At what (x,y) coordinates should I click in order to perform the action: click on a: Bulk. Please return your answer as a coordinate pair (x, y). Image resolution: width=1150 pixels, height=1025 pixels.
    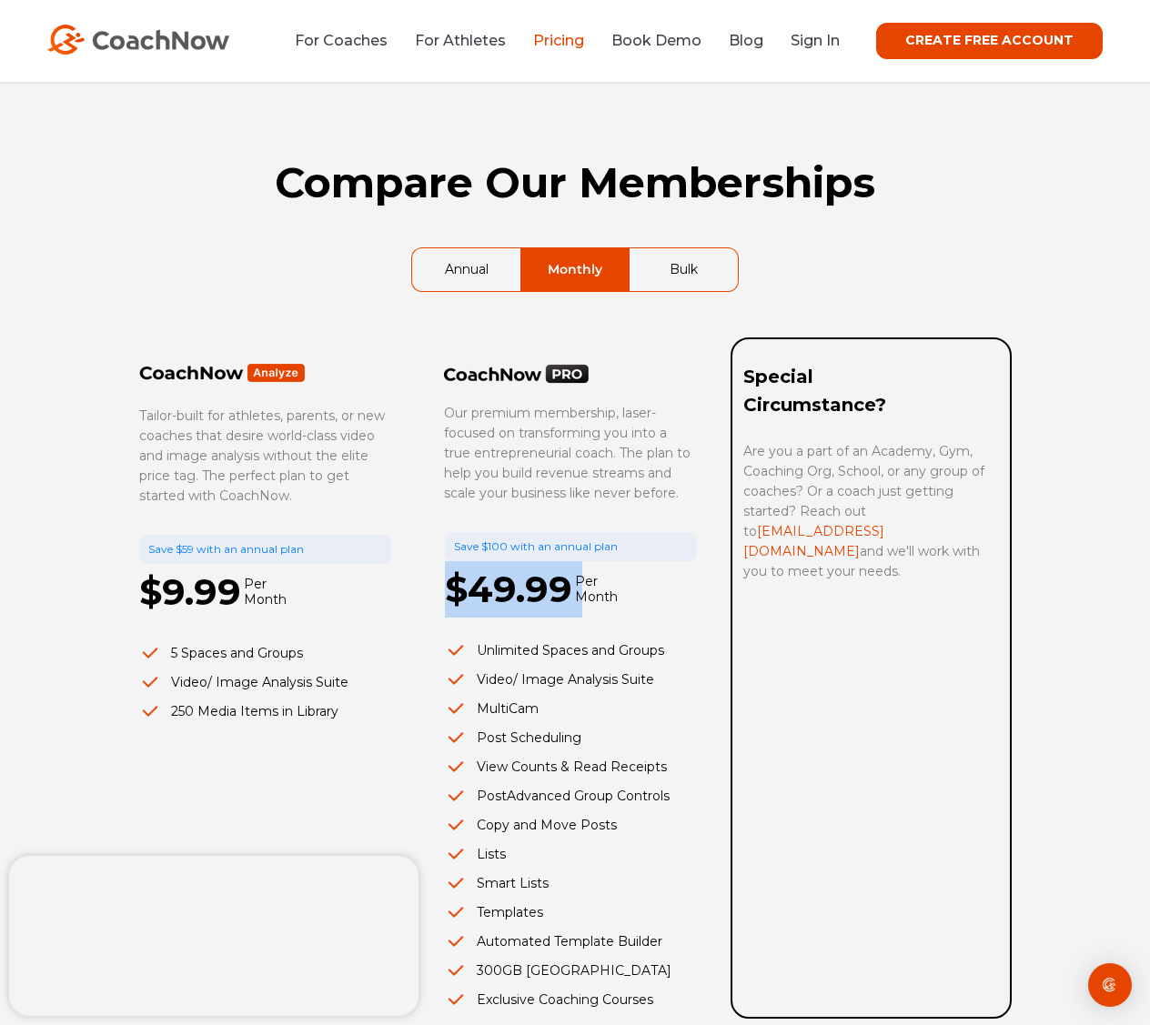
    Looking at the image, I should click on (683, 269).